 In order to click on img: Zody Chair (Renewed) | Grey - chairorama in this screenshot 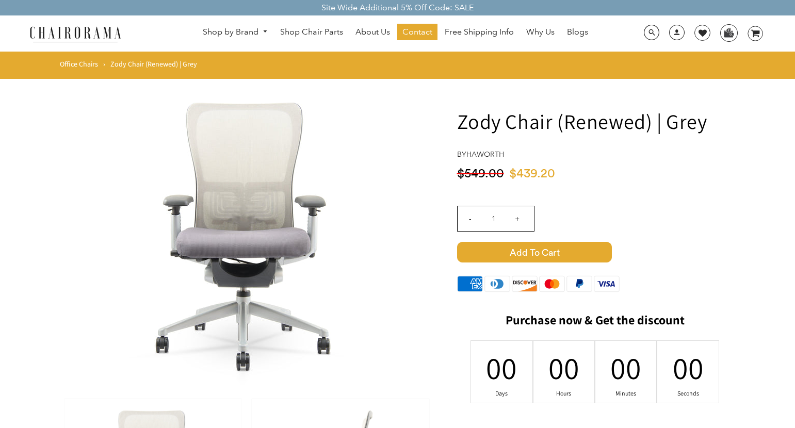, I will do `click(247, 237)`.